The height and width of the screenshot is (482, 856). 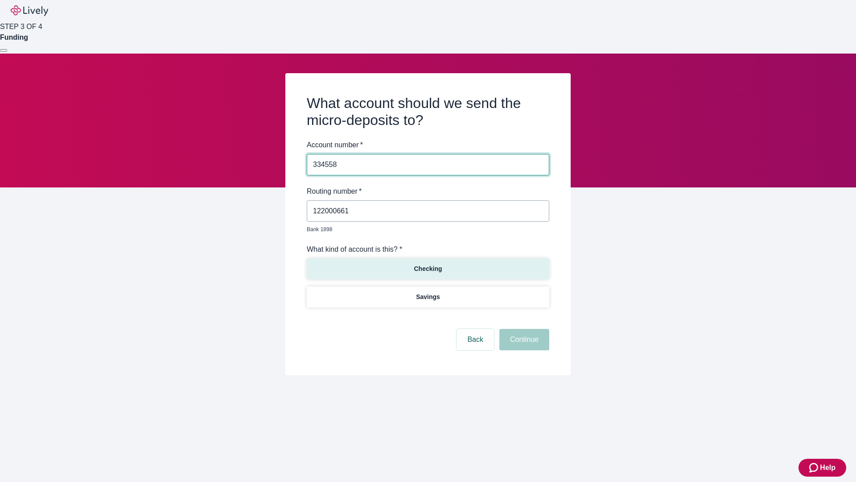 I want to click on img: Lively, so click(x=29, y=11).